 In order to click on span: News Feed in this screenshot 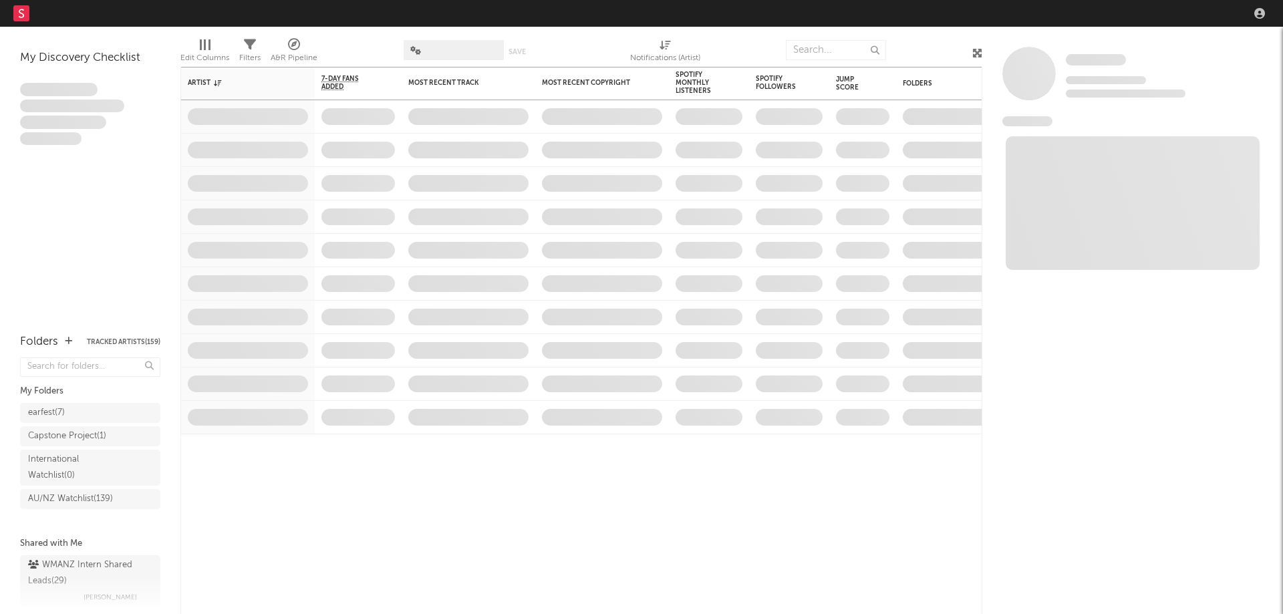, I will do `click(1027, 121)`.